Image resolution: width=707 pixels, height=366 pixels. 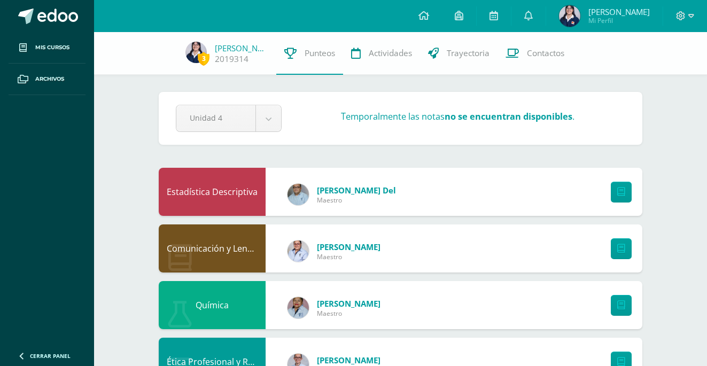 What do you see at coordinates (212, 248) in the screenshot?
I see `div: Comunicación y Lenguaje L3 (Inglés Técnico) 5` at bounding box center [212, 248].